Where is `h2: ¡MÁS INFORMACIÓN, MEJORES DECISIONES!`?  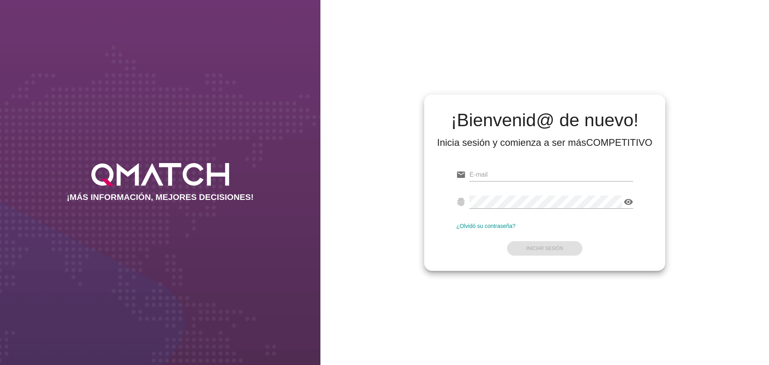 h2: ¡MÁS INFORMACIÓN, MEJORES DECISIONES! is located at coordinates (160, 197).